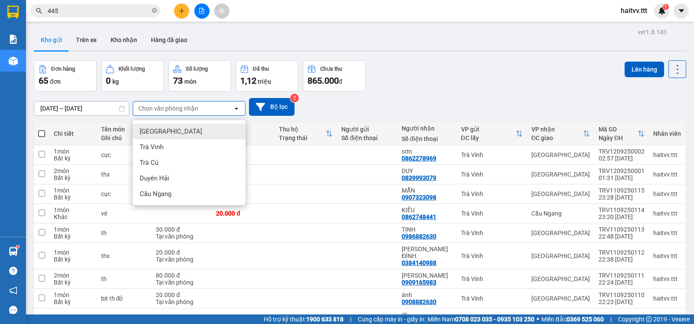 This screenshot has height=324, width=694. I want to click on div: ánh, so click(427, 295).